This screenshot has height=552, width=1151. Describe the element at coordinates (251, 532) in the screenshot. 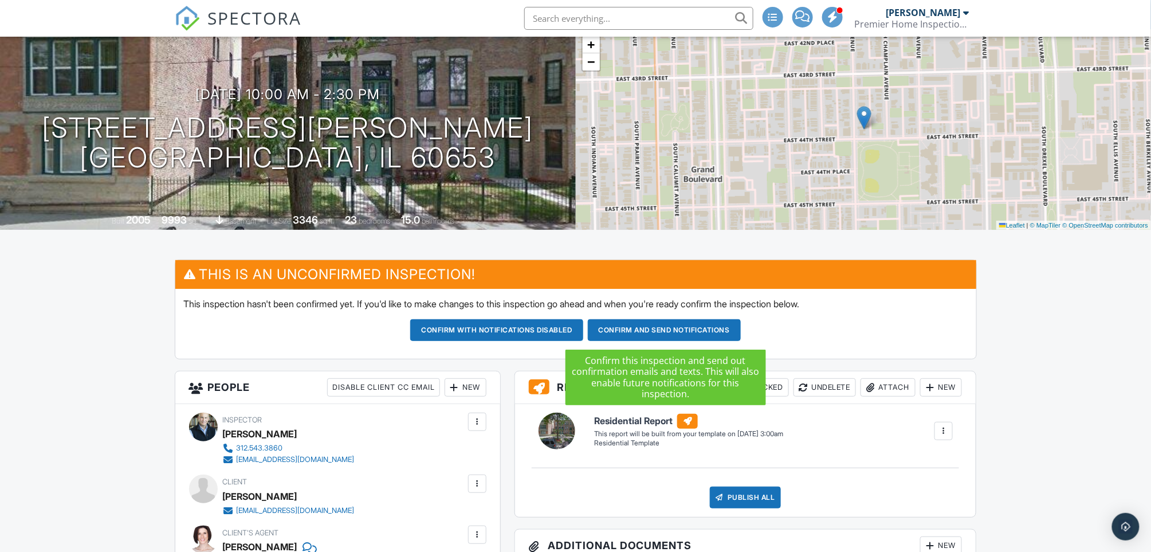

I see `span: Client's Agent` at that location.